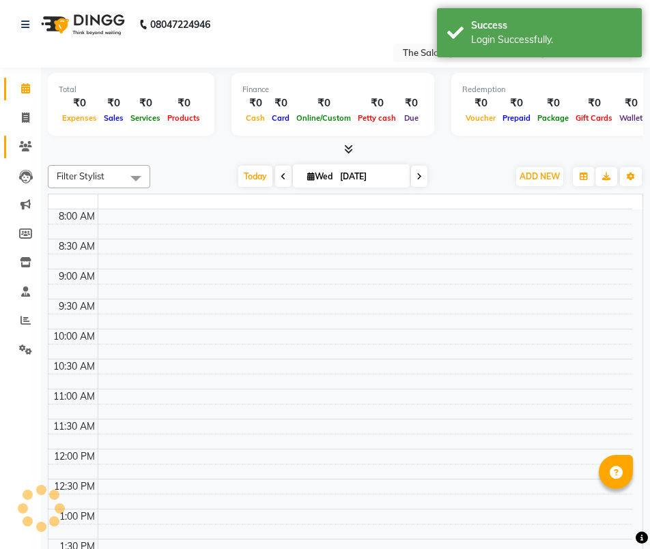 Image resolution: width=650 pixels, height=549 pixels. Describe the element at coordinates (81, 25) in the screenshot. I see `img: logo` at that location.